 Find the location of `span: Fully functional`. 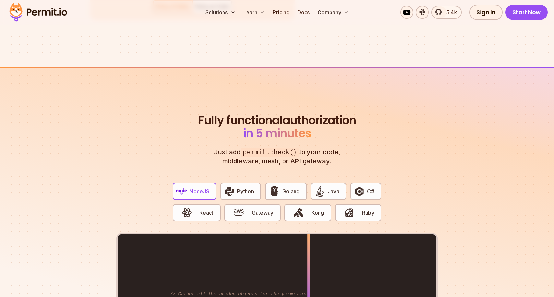

span: Fully functional is located at coordinates (240, 120).